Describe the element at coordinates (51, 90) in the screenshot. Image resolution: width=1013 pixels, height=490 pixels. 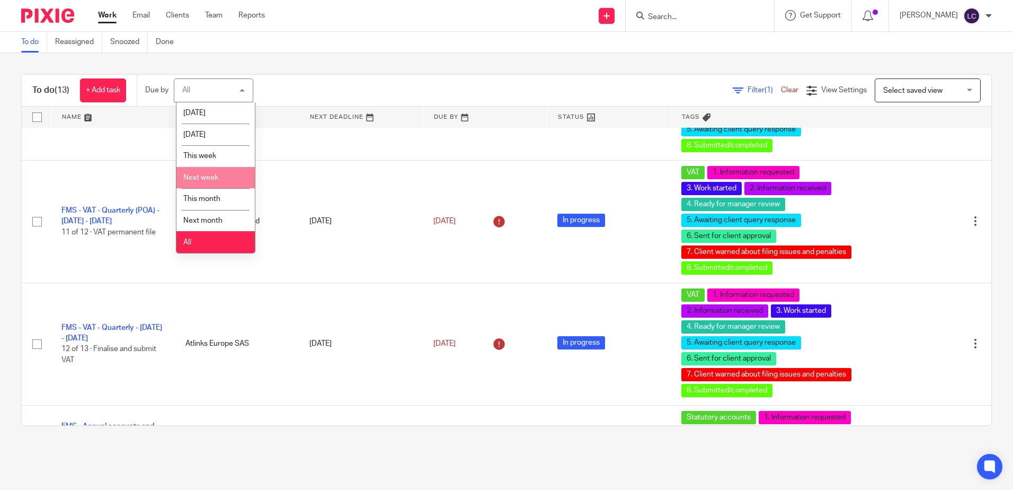
I see `h1: To do` at that location.